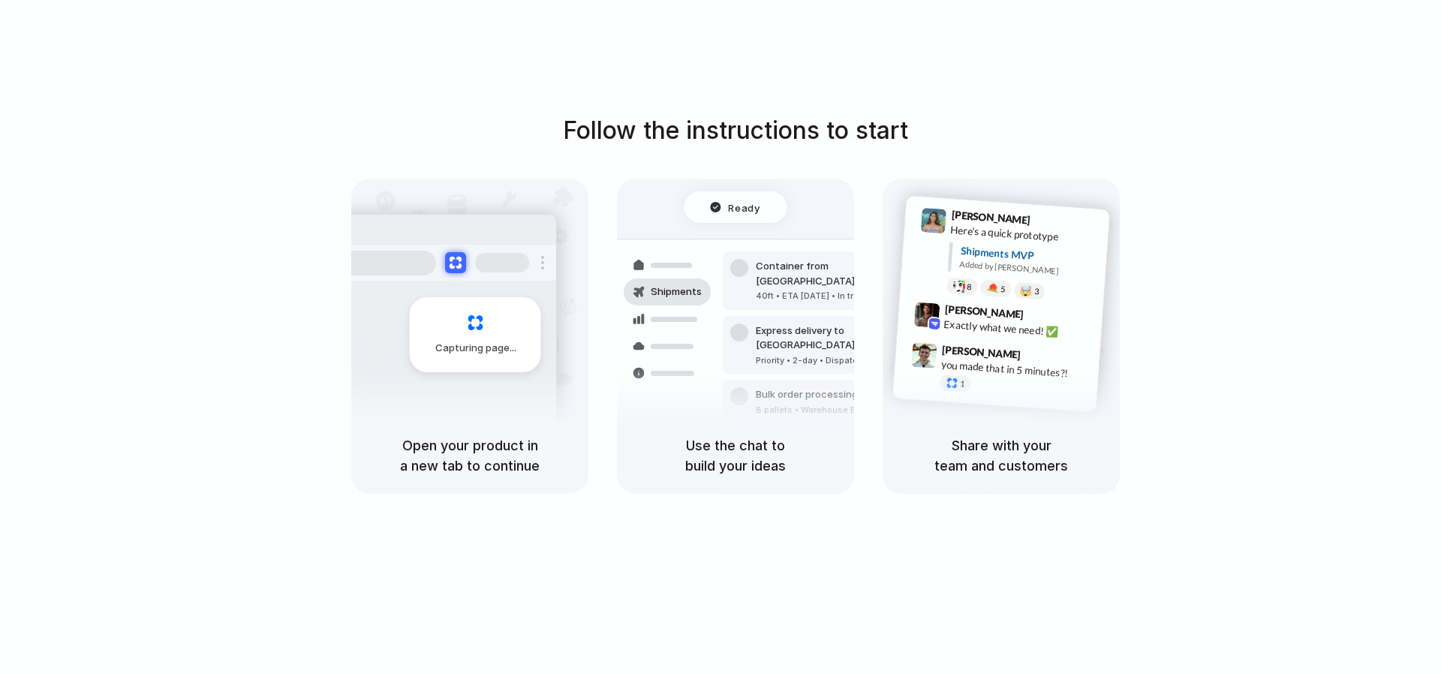  I want to click on span: 9:41 AM, so click(1050, 223).